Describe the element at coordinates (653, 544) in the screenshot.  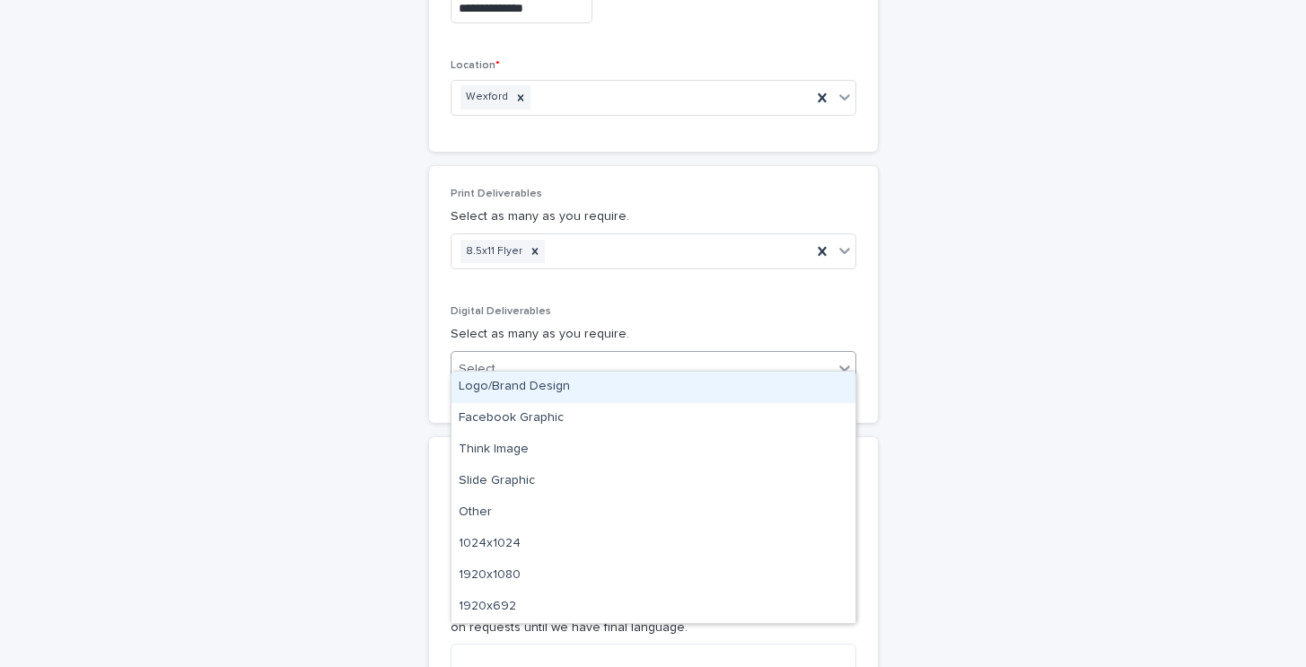
I see `div: 1024x1024` at that location.